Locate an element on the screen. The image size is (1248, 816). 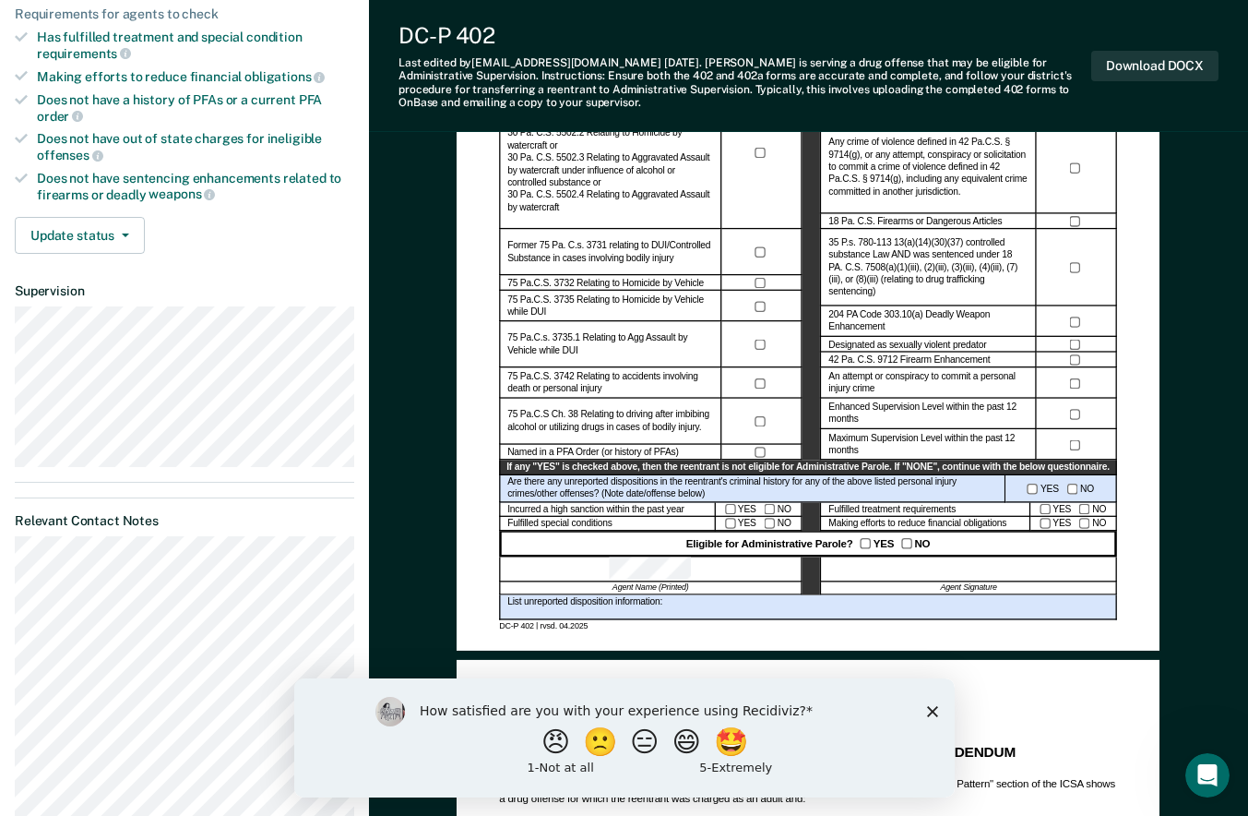
div: Has fulfilled treatment and special condition is located at coordinates (196, 45).